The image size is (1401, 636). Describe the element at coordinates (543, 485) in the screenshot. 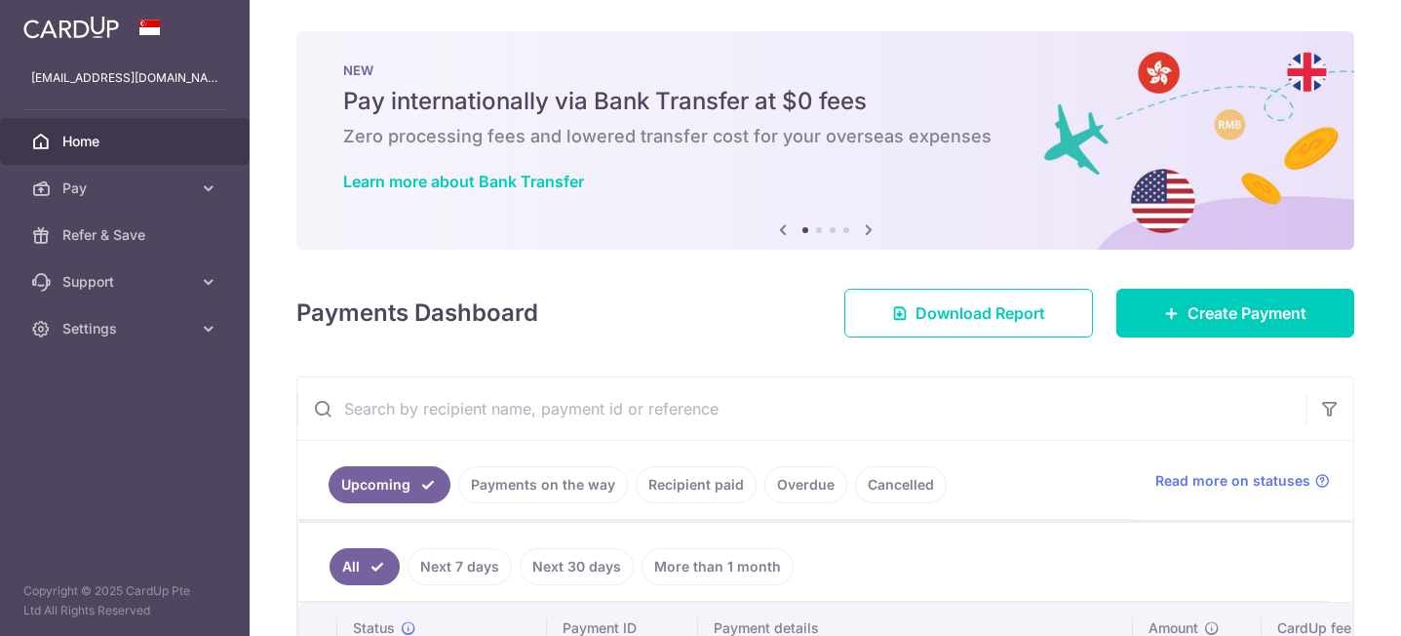

I see `a: Payments on the way` at that location.